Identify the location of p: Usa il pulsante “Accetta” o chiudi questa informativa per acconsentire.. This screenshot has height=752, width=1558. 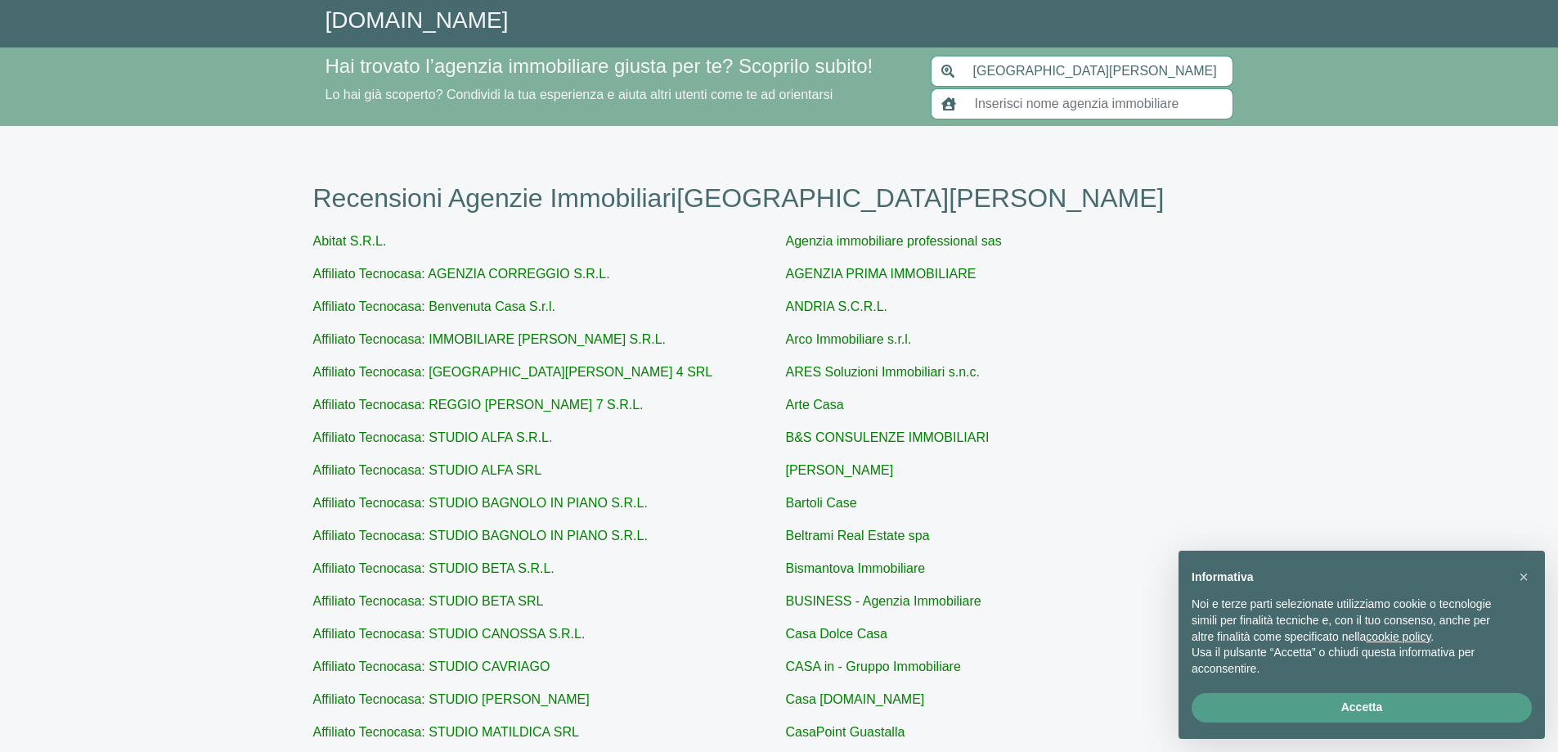
(1349, 660).